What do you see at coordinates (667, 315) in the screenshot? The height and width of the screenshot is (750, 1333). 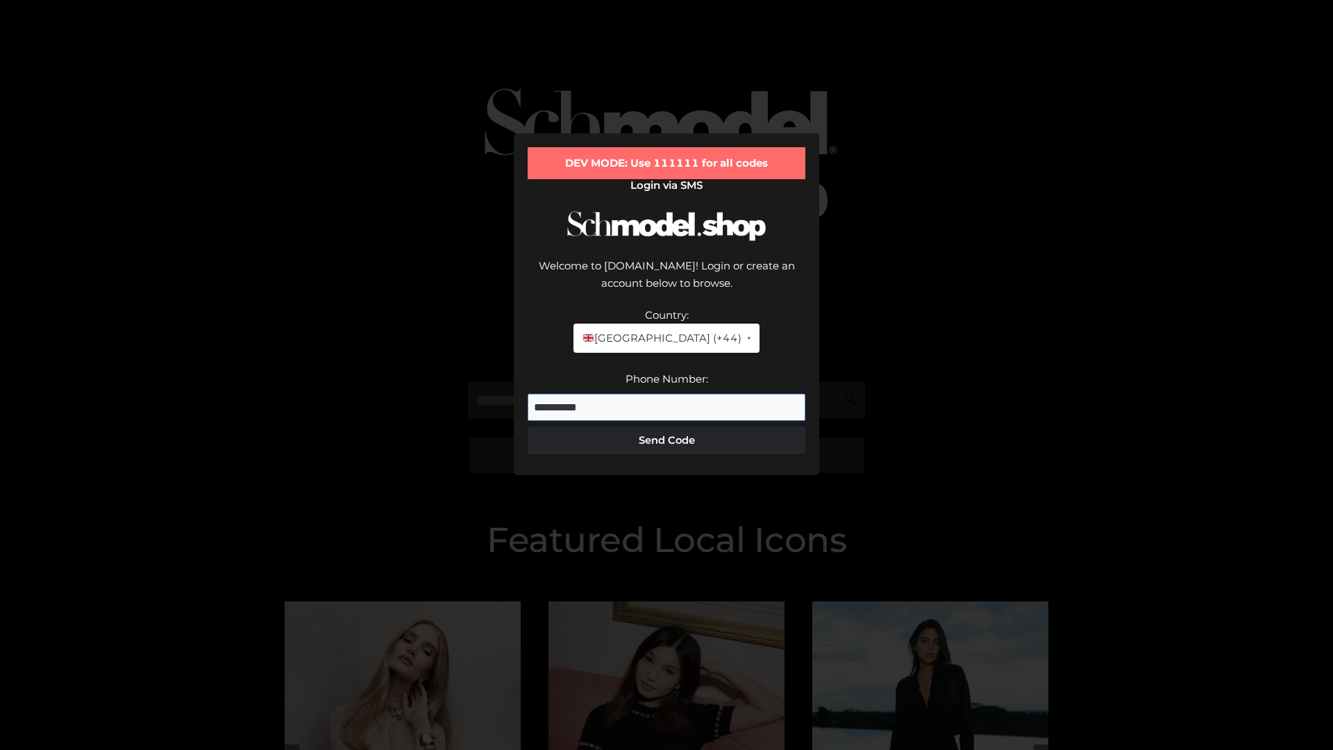 I see `label: Country:` at bounding box center [667, 315].